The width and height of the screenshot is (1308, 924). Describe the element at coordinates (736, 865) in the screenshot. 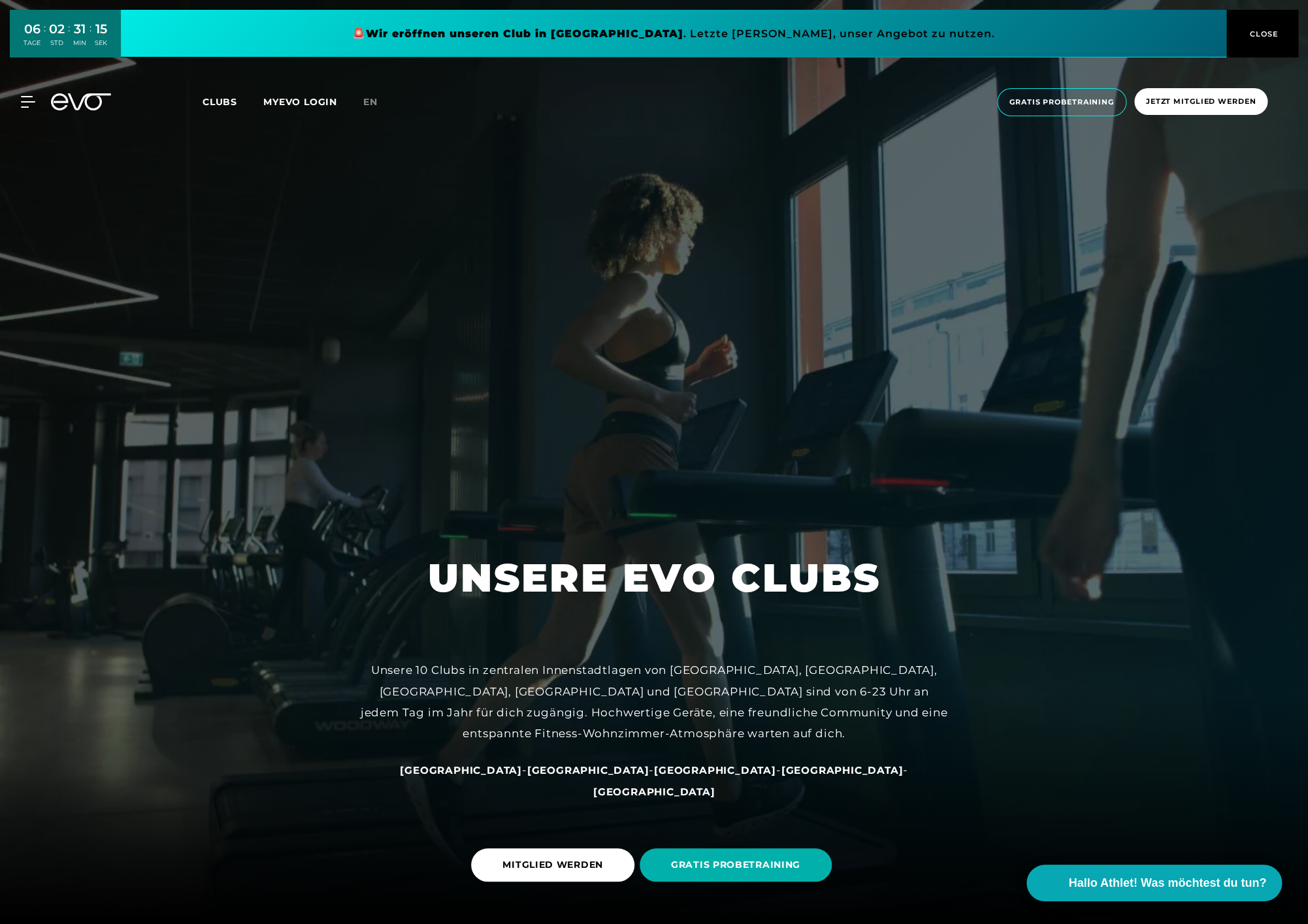

I see `span: GRATIS PROBETRAINING` at that location.